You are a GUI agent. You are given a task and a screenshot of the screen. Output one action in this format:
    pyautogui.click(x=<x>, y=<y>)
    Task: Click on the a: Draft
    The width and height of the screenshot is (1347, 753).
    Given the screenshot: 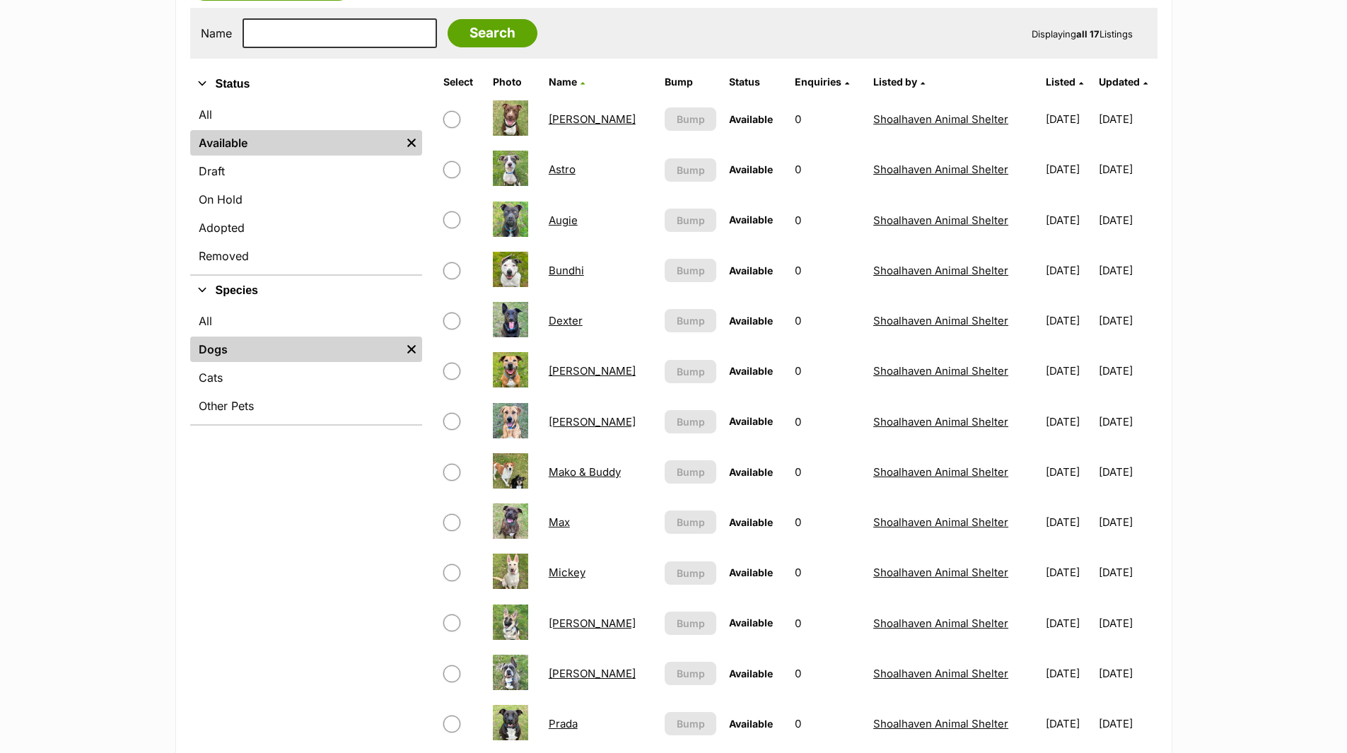 What is the action you would take?
    pyautogui.click(x=306, y=171)
    